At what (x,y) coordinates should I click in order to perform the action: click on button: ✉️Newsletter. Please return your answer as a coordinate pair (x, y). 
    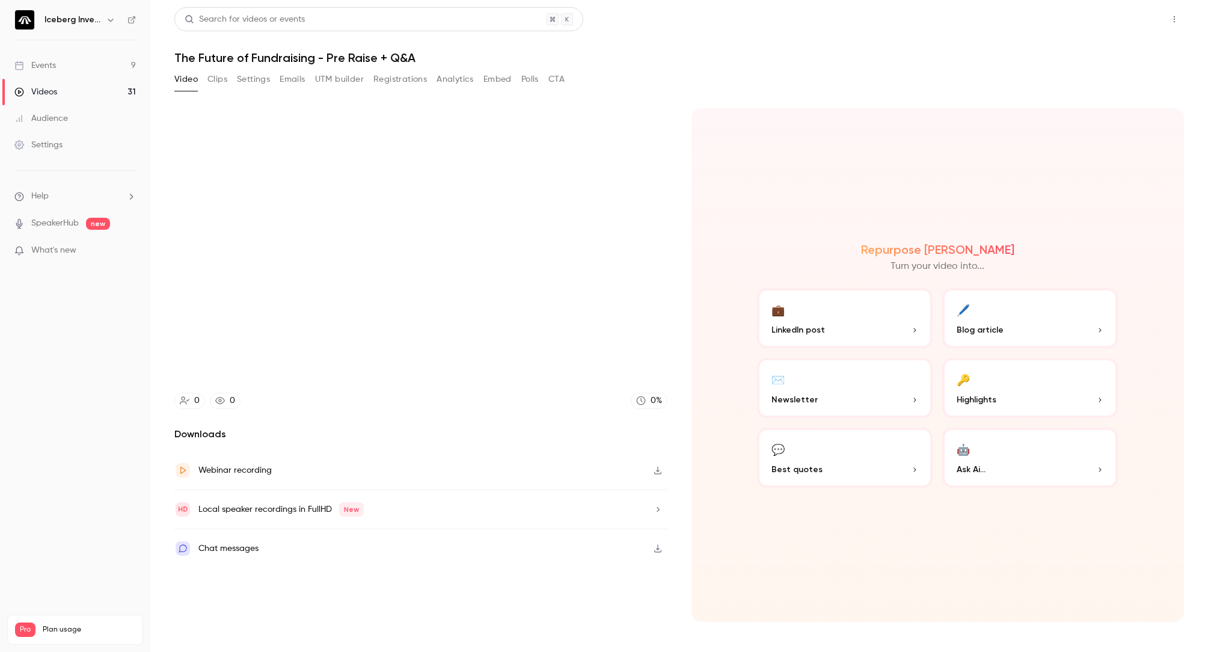
    Looking at the image, I should click on (845, 388).